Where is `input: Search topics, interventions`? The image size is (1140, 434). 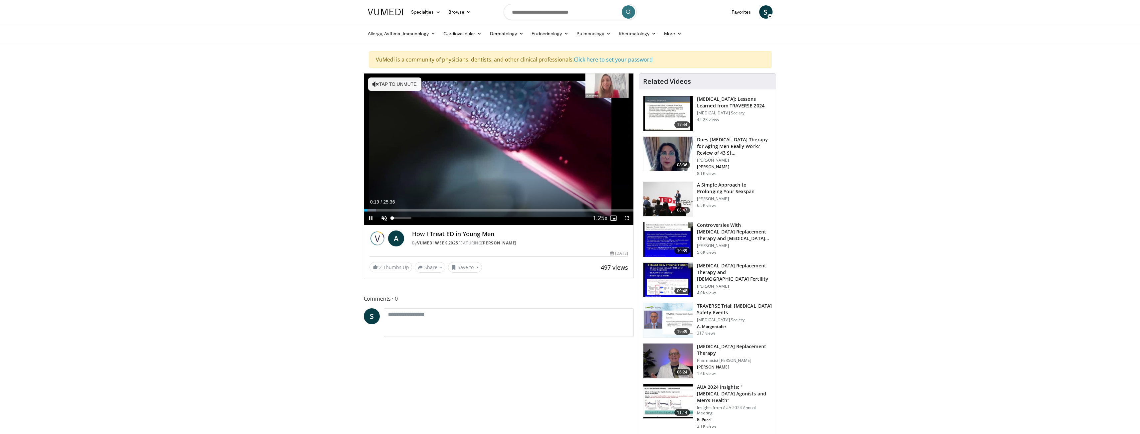 input: Search topics, interventions is located at coordinates (570, 12).